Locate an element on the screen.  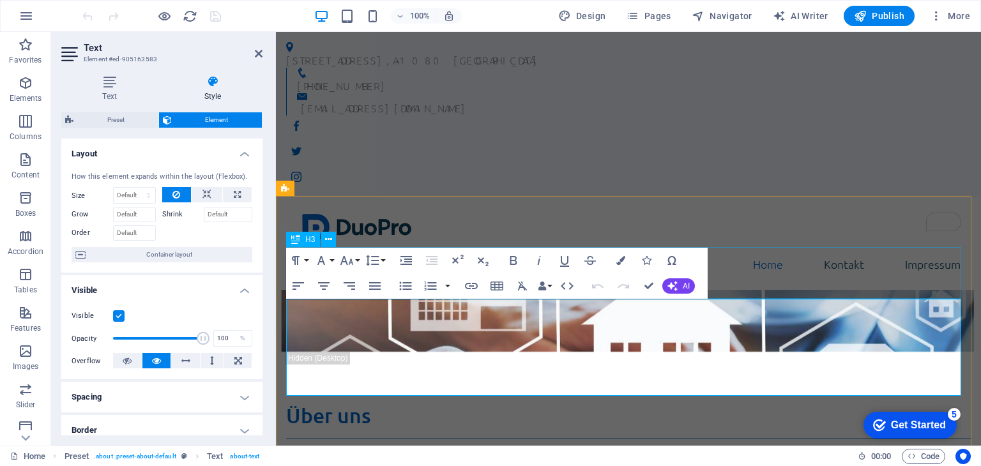
span: Pages is located at coordinates (648, 16).